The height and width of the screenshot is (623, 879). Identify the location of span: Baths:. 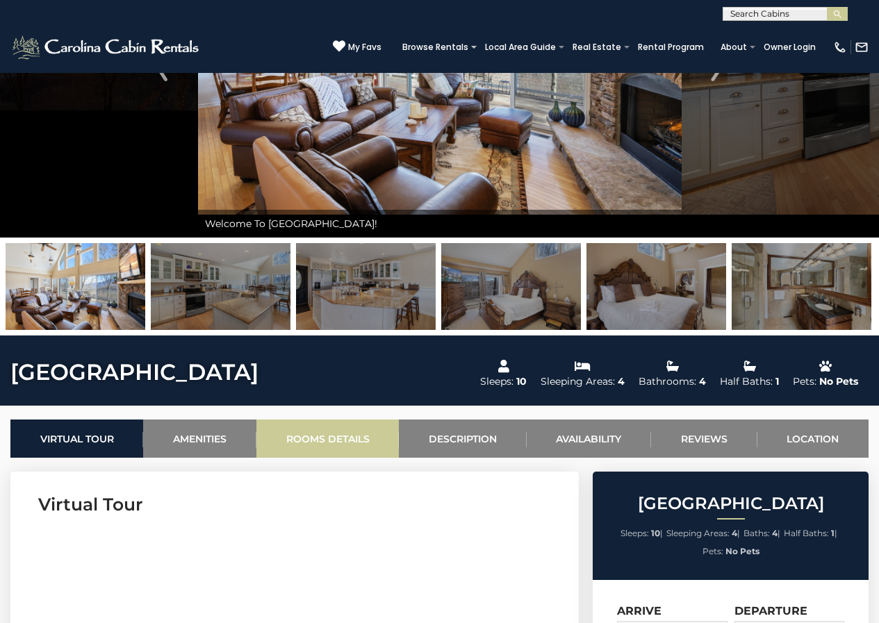
(757, 533).